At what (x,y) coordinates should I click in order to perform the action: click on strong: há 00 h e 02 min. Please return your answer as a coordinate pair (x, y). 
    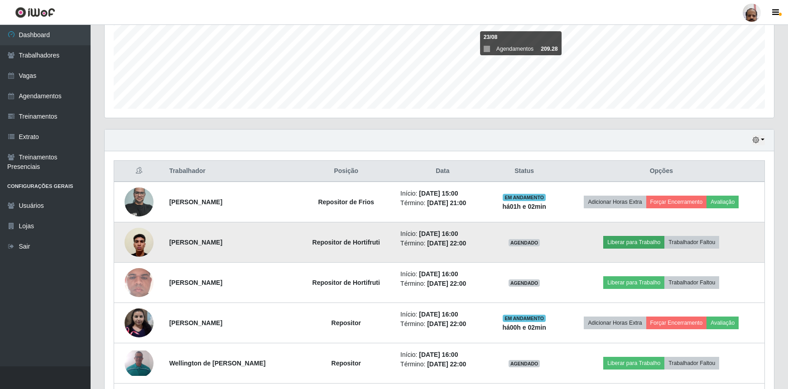
    Looking at the image, I should click on (524, 328).